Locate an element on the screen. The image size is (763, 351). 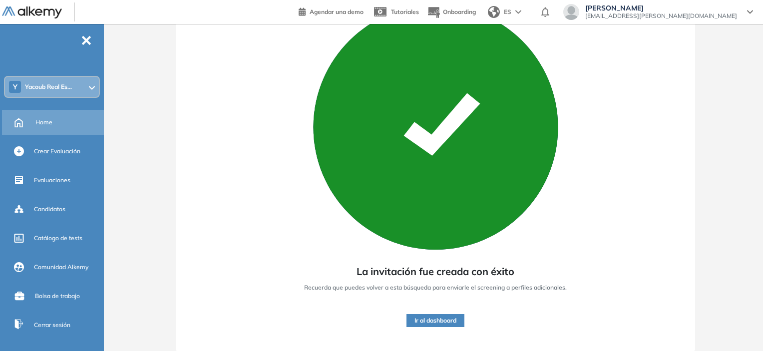
button: Ir al dashboard is located at coordinates (435, 321).